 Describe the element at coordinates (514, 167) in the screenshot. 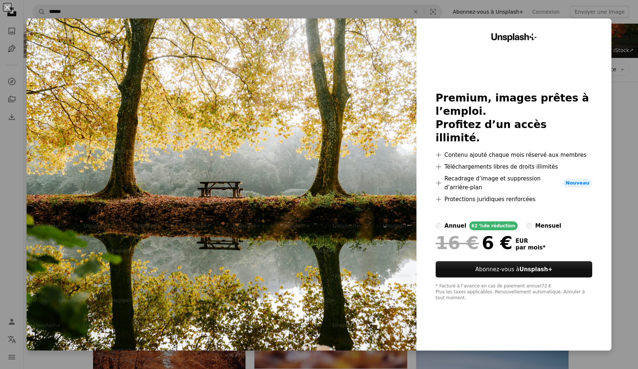

I see `li: Téléchargements libres de droits illimités` at that location.